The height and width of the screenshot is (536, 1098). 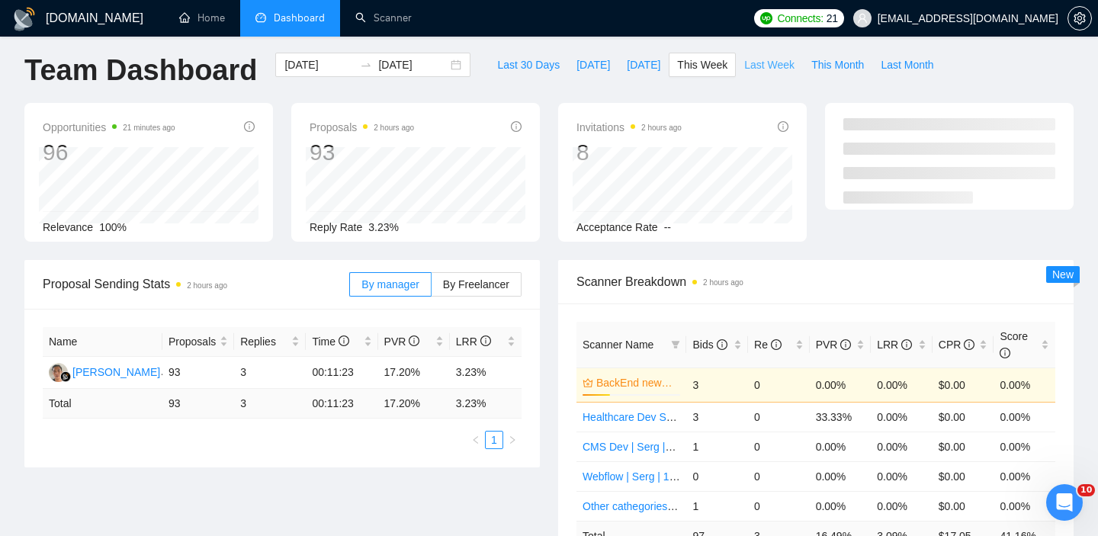 I want to click on button: Last Month, so click(x=906, y=65).